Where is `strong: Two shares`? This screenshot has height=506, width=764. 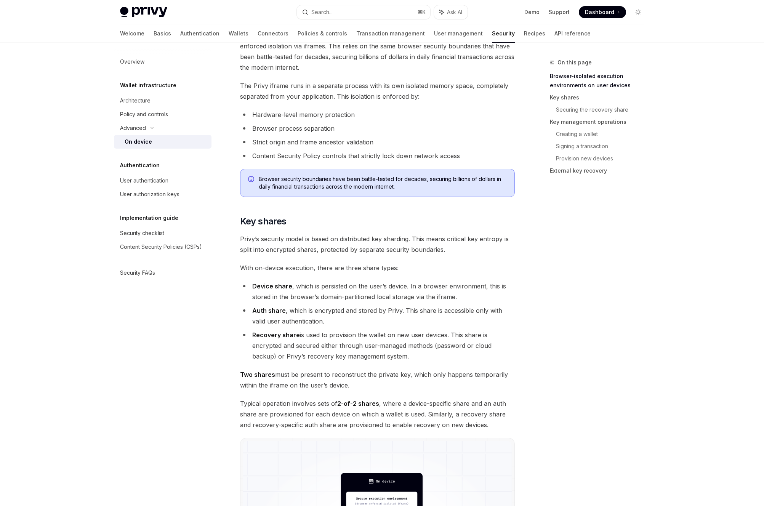
strong: Two shares is located at coordinates (257, 374).